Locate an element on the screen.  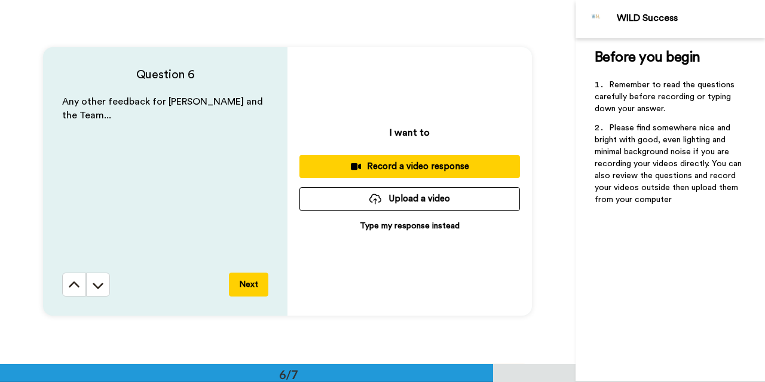
span: Please find somewhere nice and bright with good, even lighting and minimal background noise if yo... is located at coordinates (670, 164).